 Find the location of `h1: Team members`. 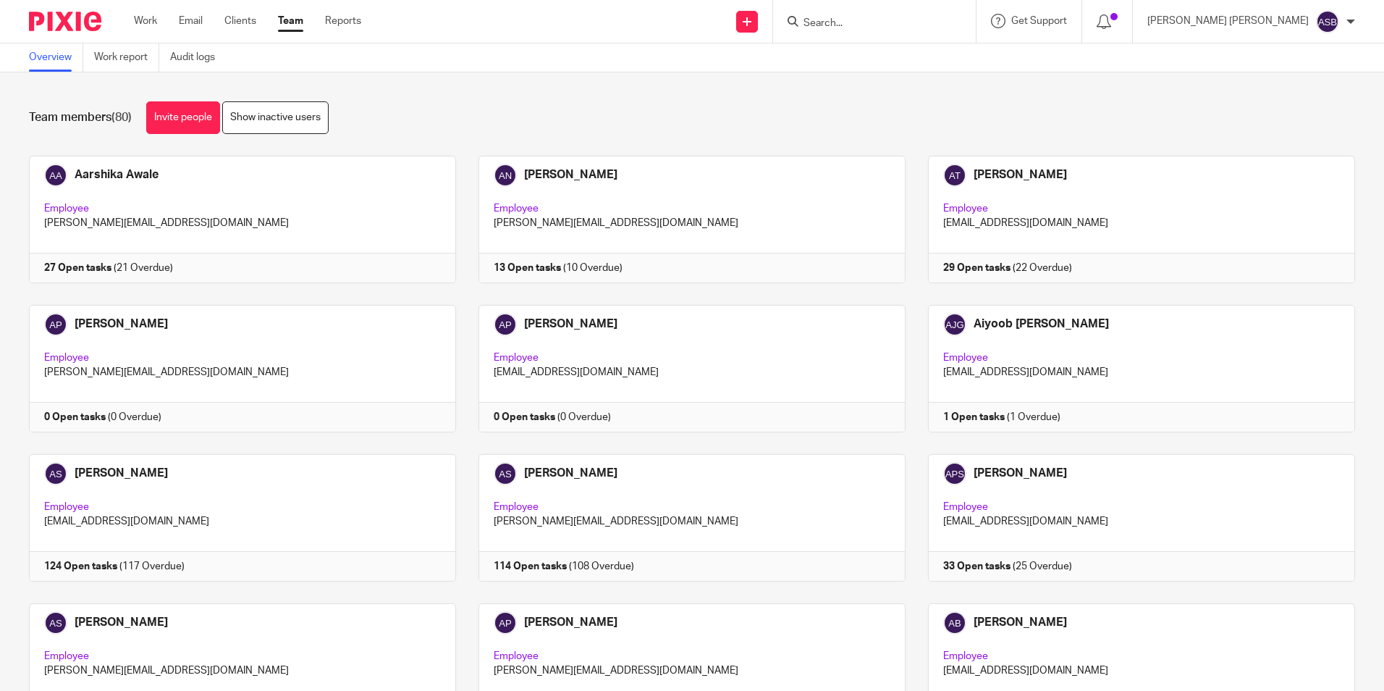

h1: Team members is located at coordinates (80, 117).